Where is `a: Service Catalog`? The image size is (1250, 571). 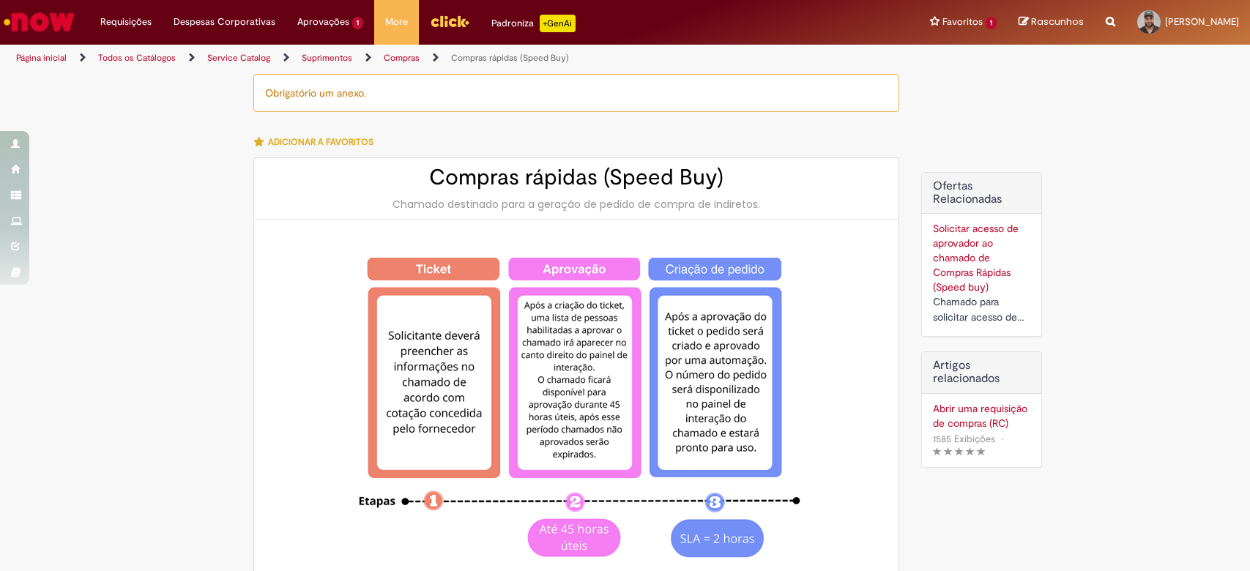
a: Service Catalog is located at coordinates (239, 58).